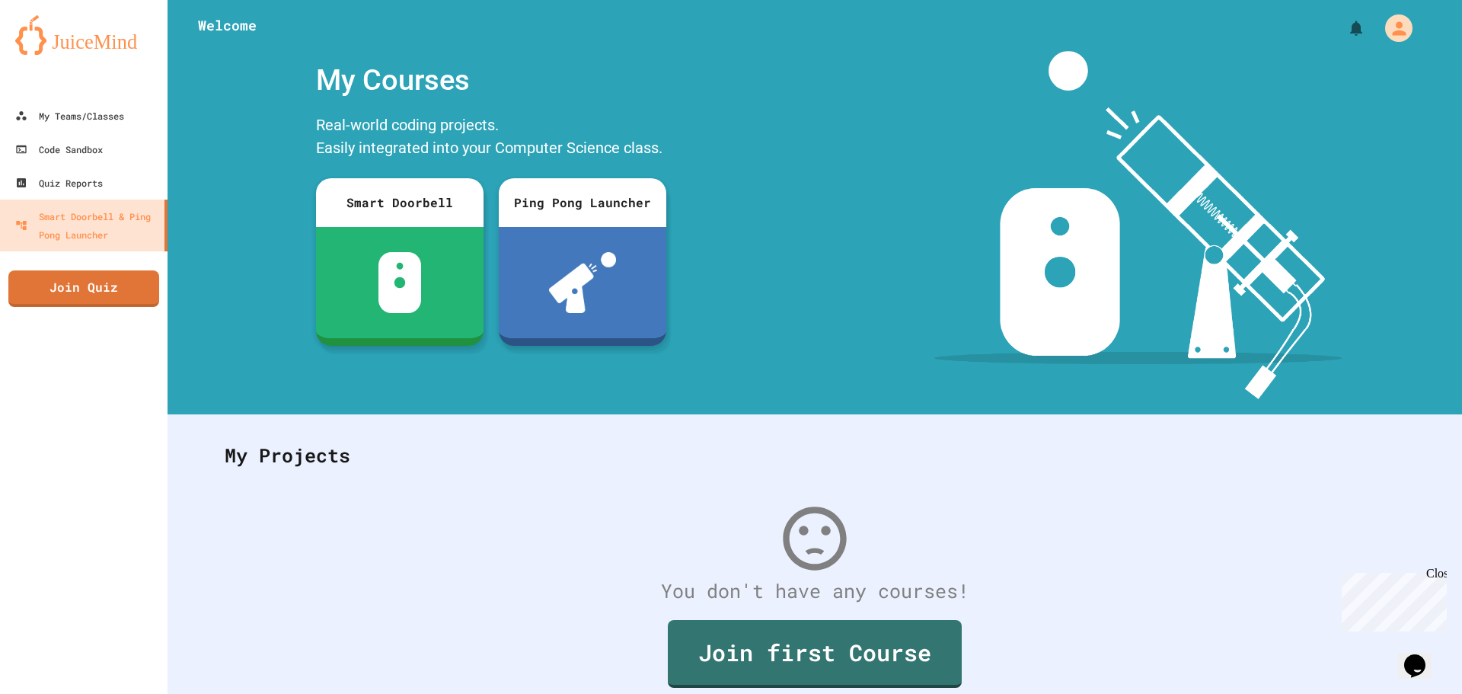  Describe the element at coordinates (69, 116) in the screenshot. I see `div: My Teams/Classes` at that location.